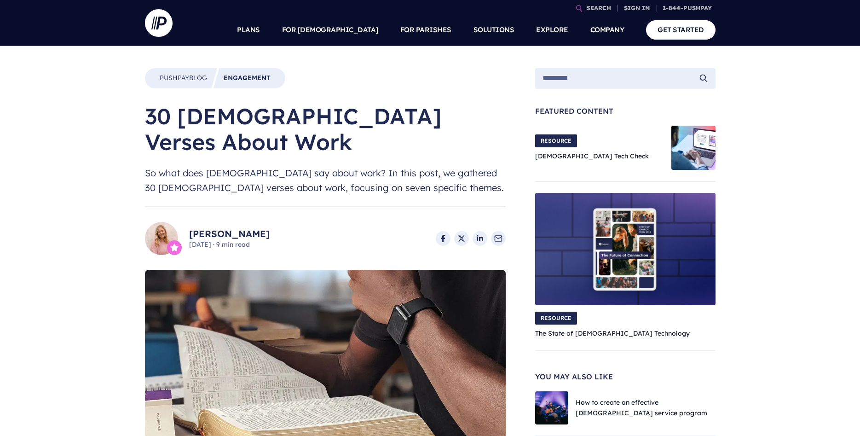  Describe the element at coordinates (183, 78) in the screenshot. I see `a: PushpayBlog` at that location.